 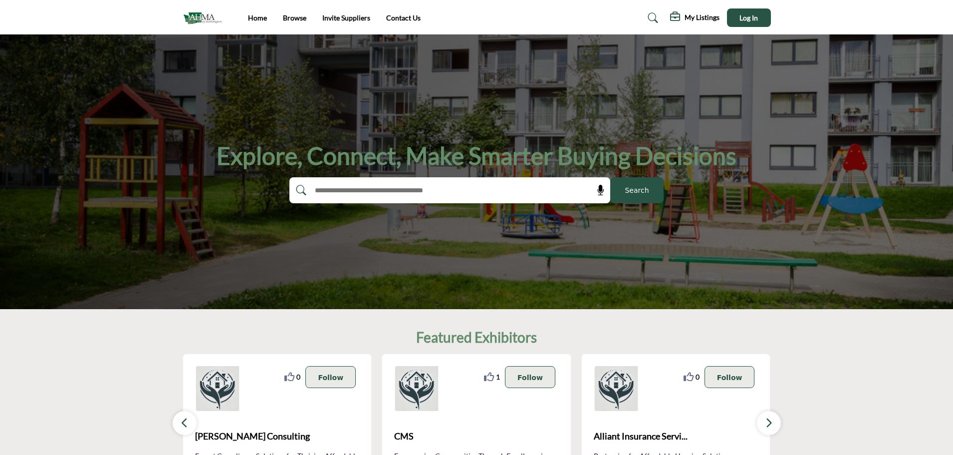 What do you see at coordinates (651, 18) in the screenshot?
I see `a: Search` at bounding box center [651, 18].